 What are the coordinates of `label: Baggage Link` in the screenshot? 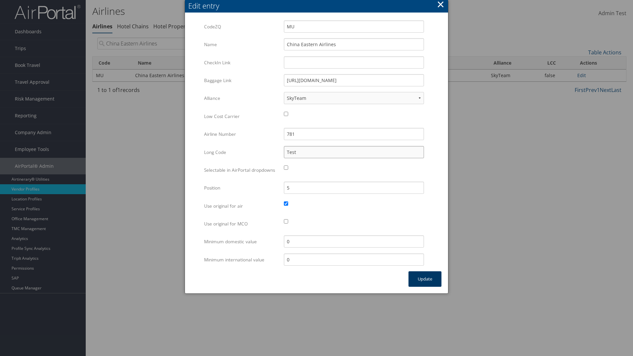 It's located at (241, 80).